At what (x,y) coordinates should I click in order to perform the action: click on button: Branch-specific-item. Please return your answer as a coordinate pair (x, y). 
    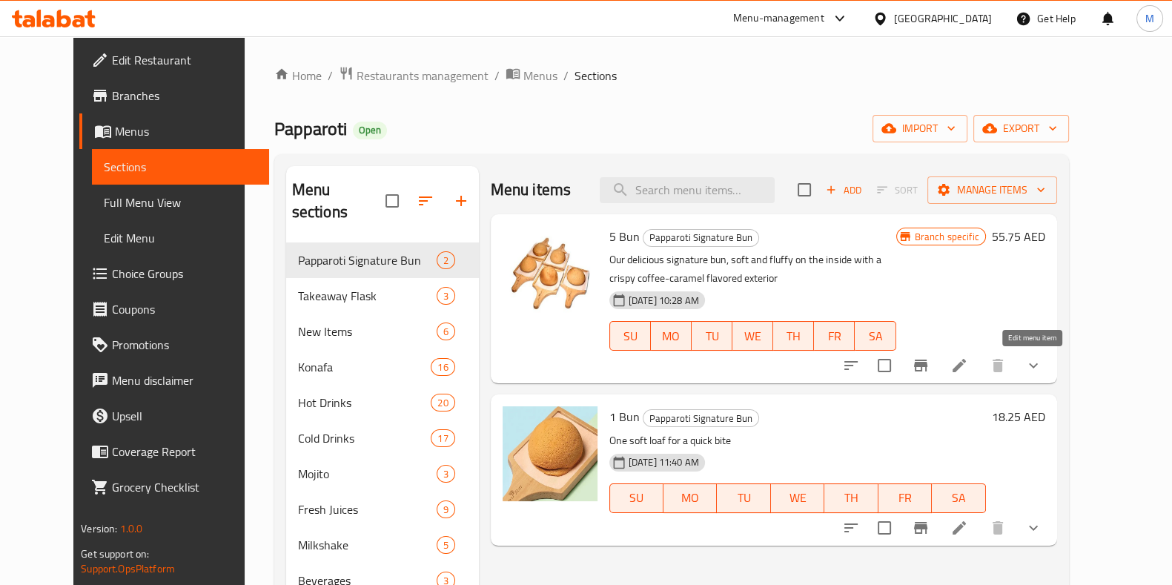
    Looking at the image, I should click on (921, 528).